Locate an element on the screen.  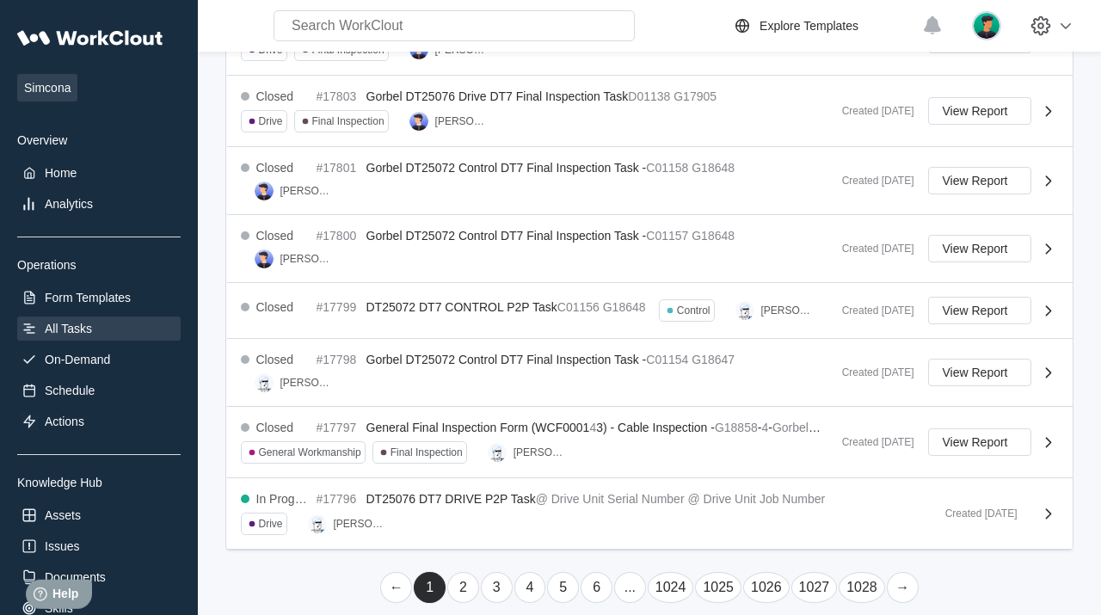
mark: D01138 is located at coordinates (648, 96).